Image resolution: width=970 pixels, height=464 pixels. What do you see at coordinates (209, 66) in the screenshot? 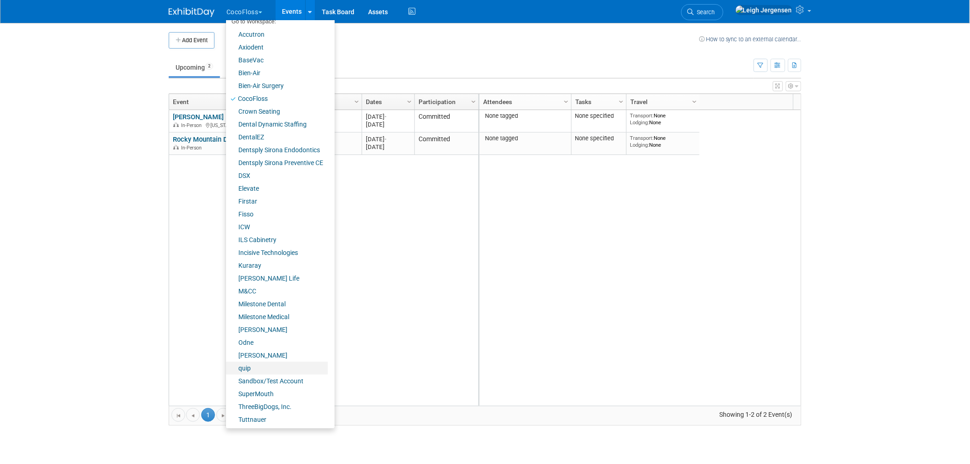
I see `span: 2` at bounding box center [209, 66].